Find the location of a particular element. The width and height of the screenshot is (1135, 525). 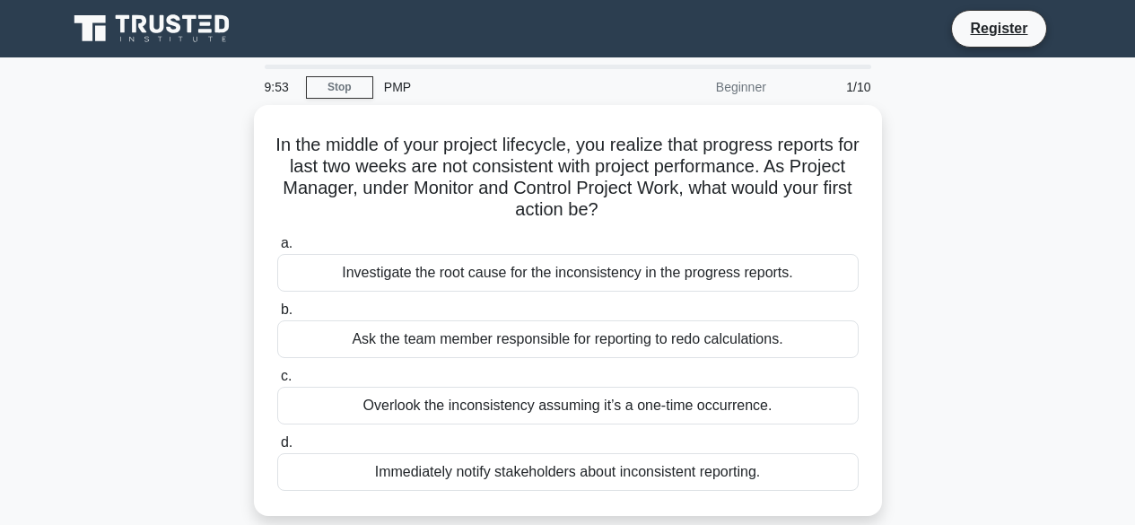

span: d. is located at coordinates (286, 442).